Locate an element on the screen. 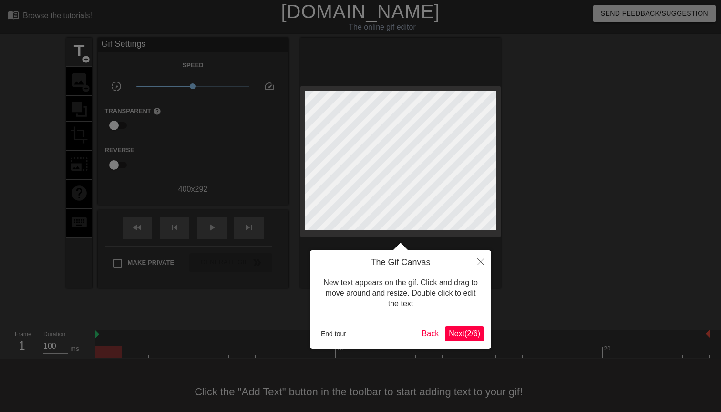 This screenshot has width=721, height=412. div: New text appears on the gif. Click and drag to move around and resize. Double click to edit the text is located at coordinates (401, 293).